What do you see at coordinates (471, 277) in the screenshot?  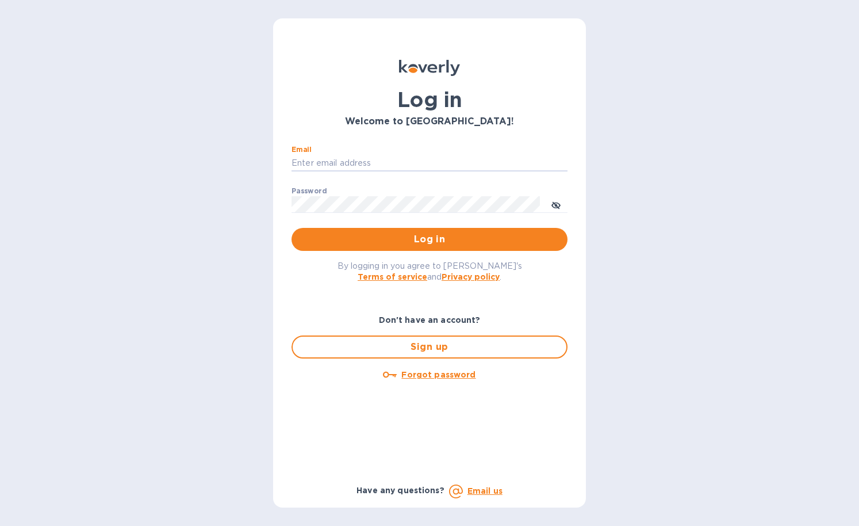 I see `b: Privacy policy` at bounding box center [471, 277].